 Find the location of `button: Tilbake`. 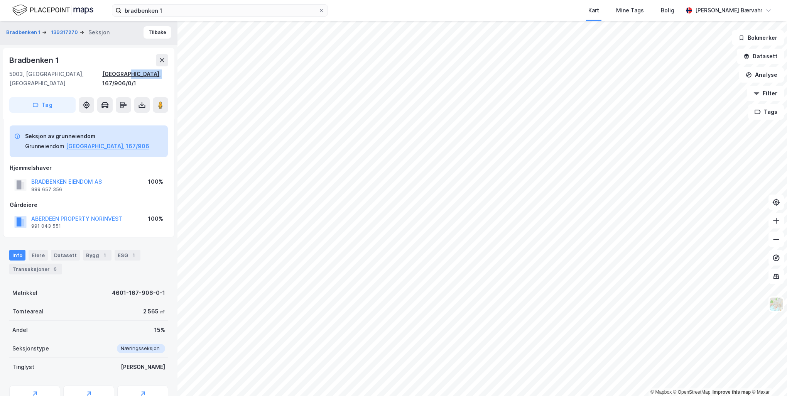

button: Tilbake is located at coordinates (157, 32).